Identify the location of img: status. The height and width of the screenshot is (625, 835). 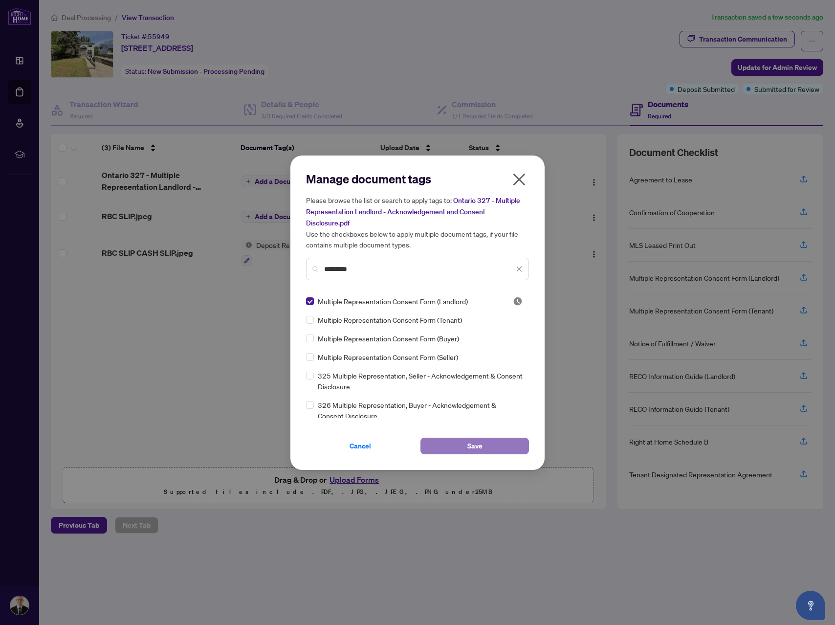
(518, 301).